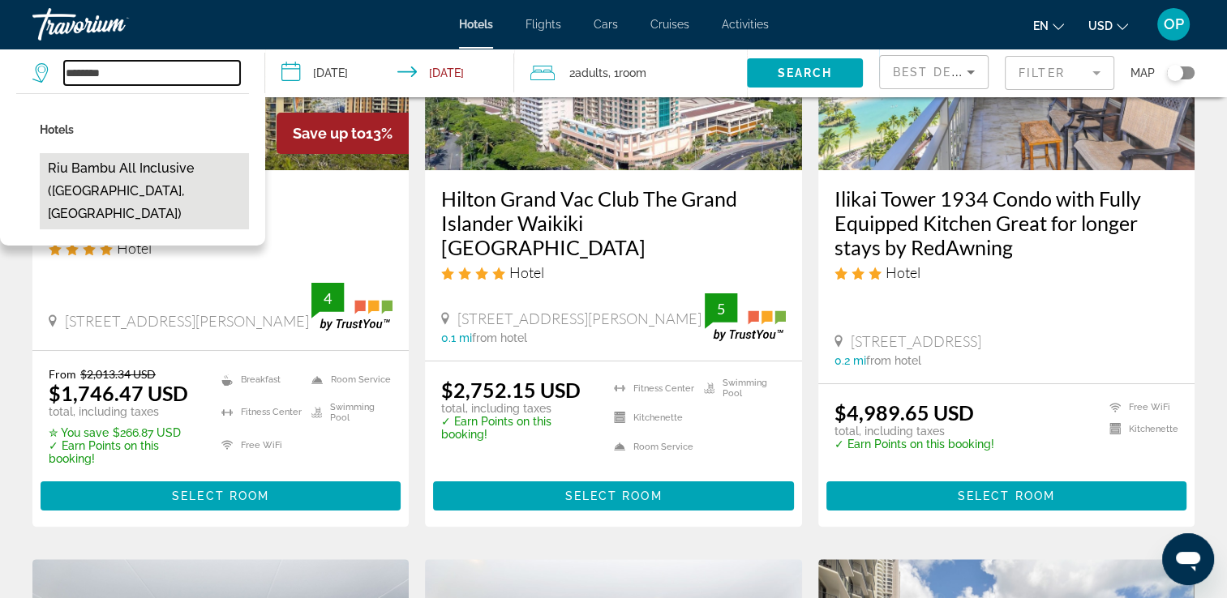 The image size is (1227, 598). Describe the element at coordinates (511, 390) in the screenshot. I see `ins: $2,752.15 USD` at that location.